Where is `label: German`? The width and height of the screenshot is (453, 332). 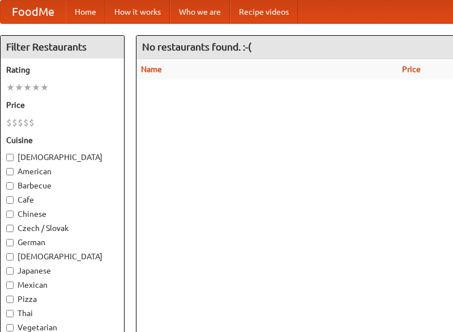
label: German is located at coordinates (62, 242).